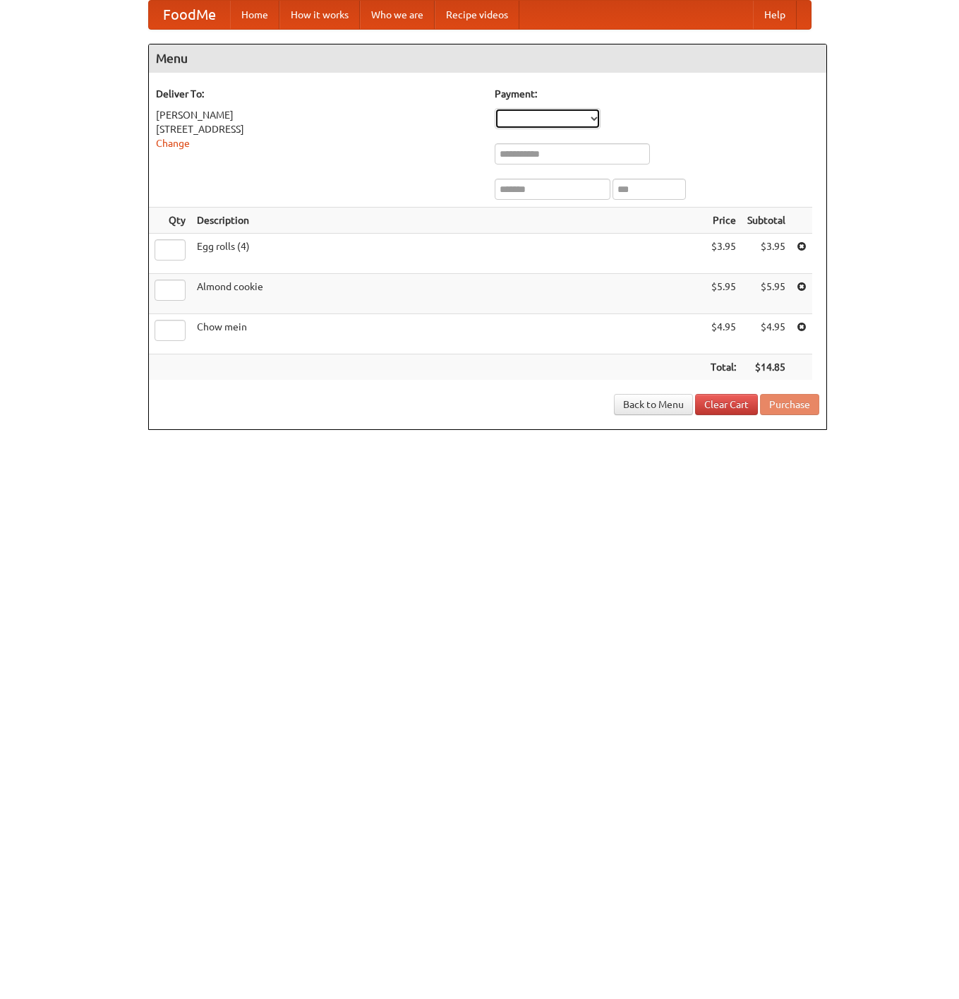 This screenshot has width=959, height=999. Describe the element at coordinates (488, 59) in the screenshot. I see `h4: Menu` at that location.